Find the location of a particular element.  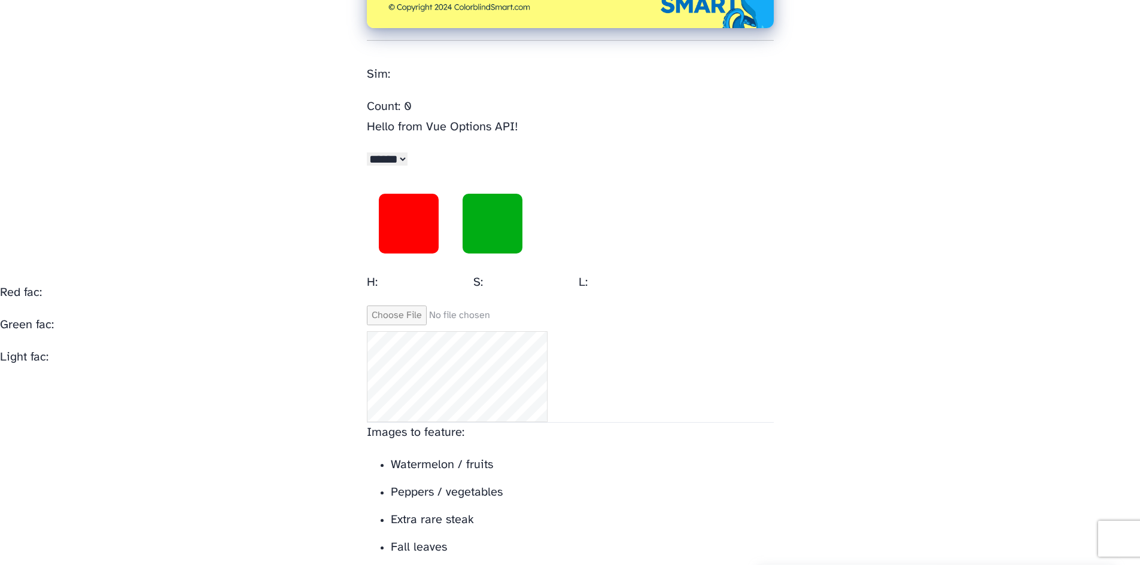

li: Fall leaves is located at coordinates (582, 548).